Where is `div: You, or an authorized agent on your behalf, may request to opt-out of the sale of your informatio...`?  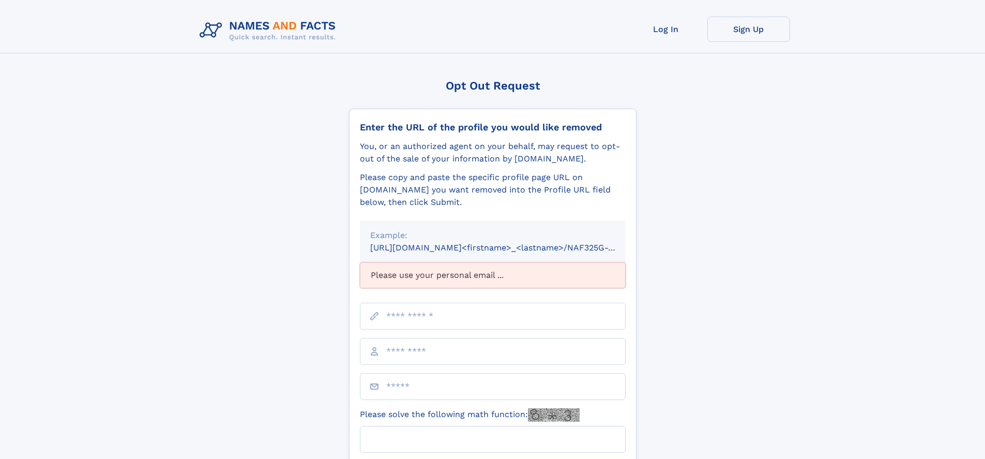
div: You, or an authorized agent on your behalf, may request to opt-out of the sale of your informatio... is located at coordinates (493, 153).